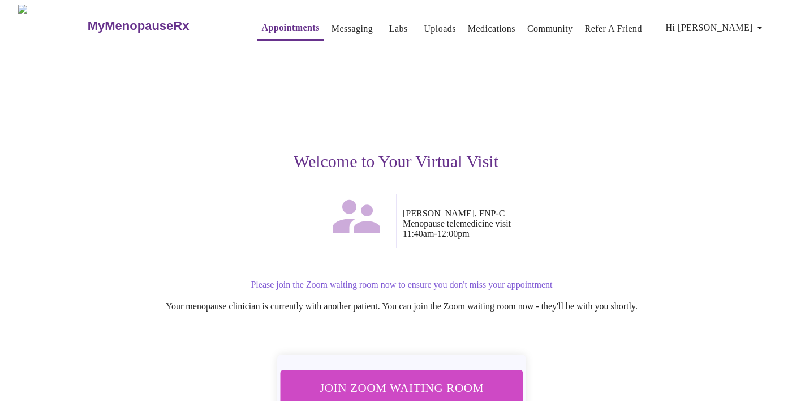 Image resolution: width=792 pixels, height=401 pixels. What do you see at coordinates (614, 29) in the screenshot?
I see `a: Refer a Friend` at bounding box center [614, 29].